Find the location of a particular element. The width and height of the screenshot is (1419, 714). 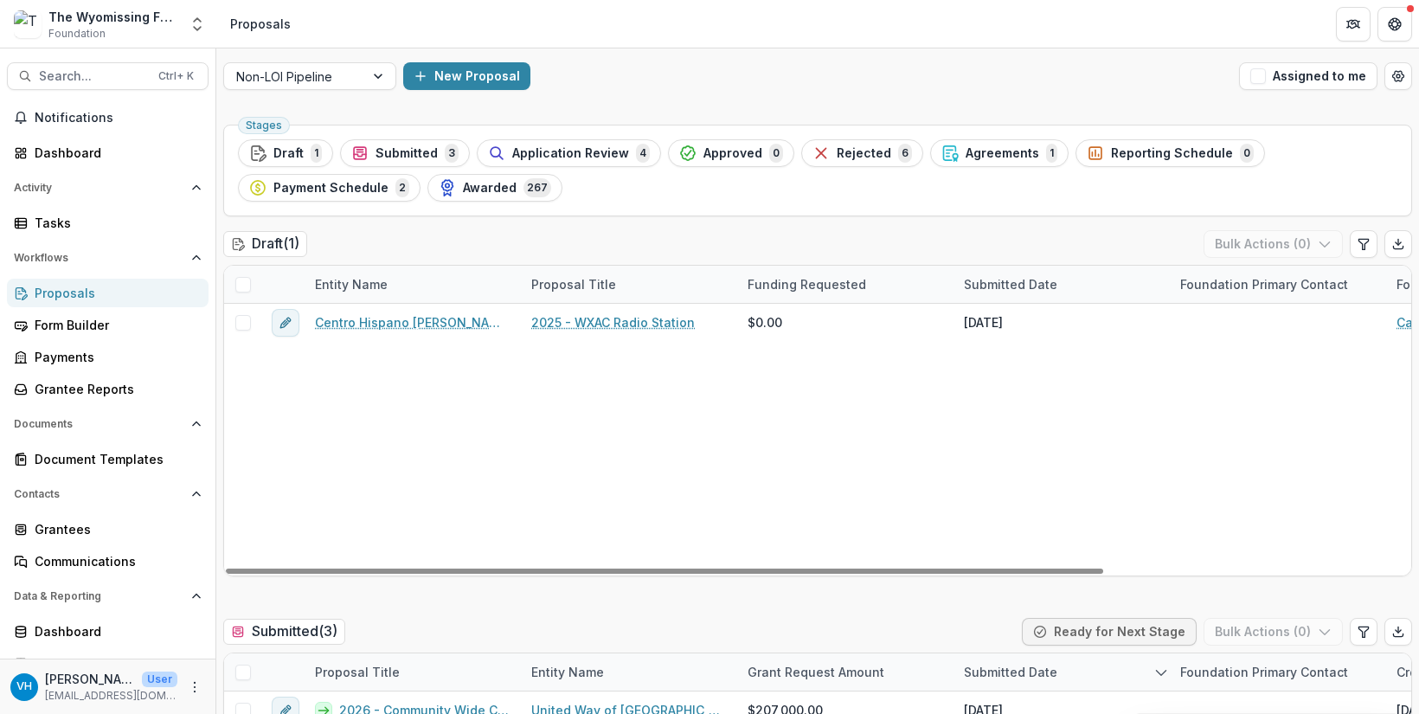

button: Open Workflows is located at coordinates (107, 258).